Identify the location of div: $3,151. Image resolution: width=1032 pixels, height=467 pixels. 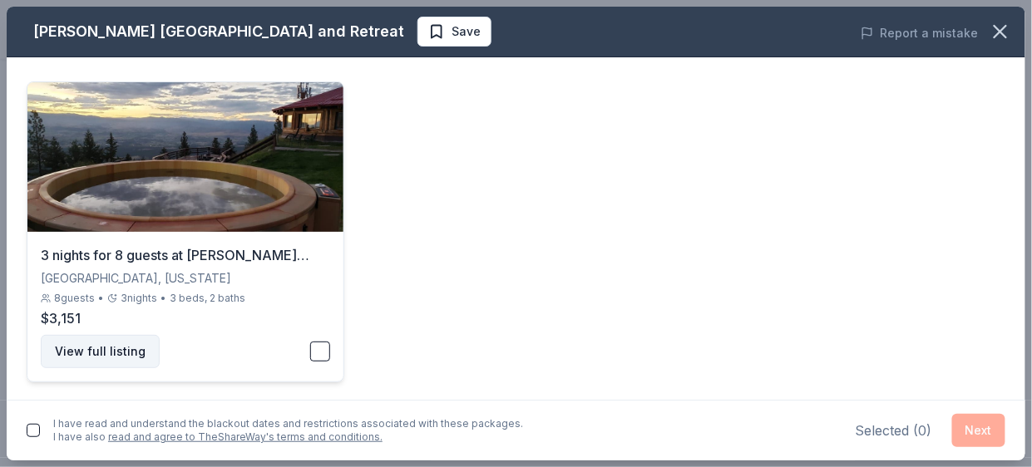
(185, 318).